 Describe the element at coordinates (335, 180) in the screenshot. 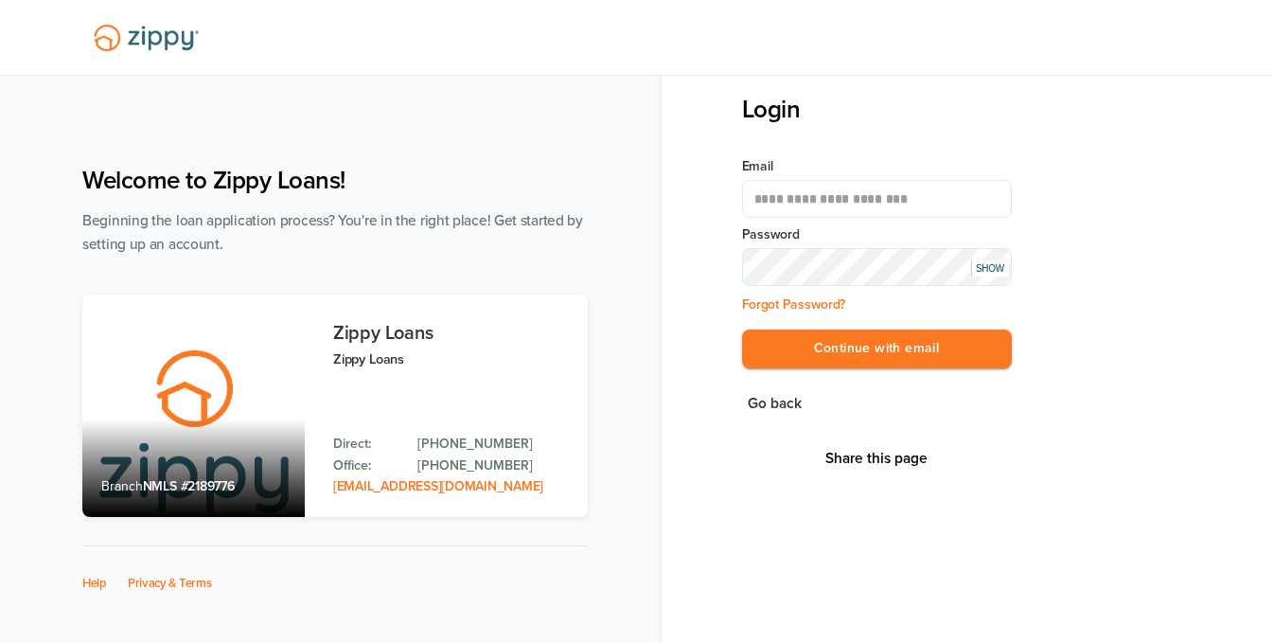

I see `h1: Welcome to Zippy Loans!` at that location.